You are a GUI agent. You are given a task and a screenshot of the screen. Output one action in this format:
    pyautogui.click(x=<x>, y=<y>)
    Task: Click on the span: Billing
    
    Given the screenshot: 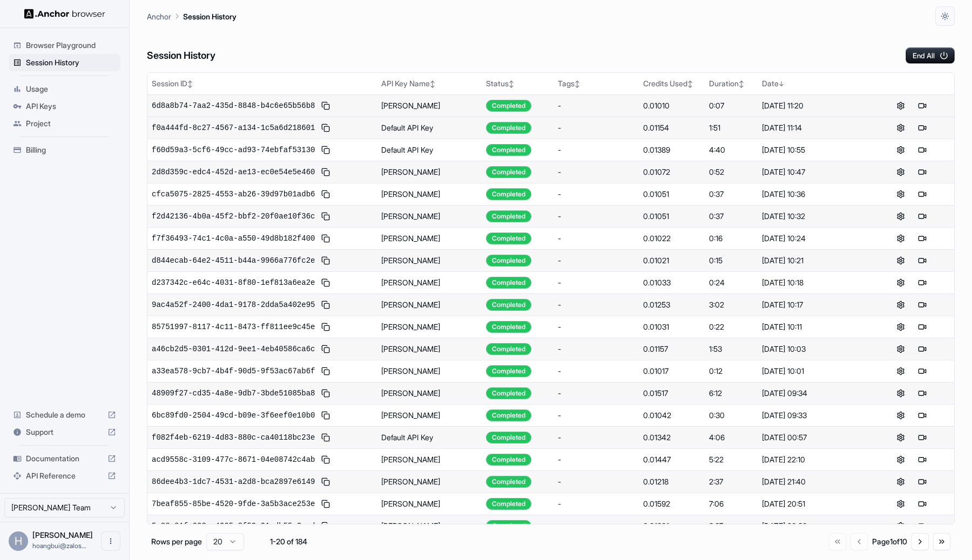 What is the action you would take?
    pyautogui.click(x=71, y=150)
    